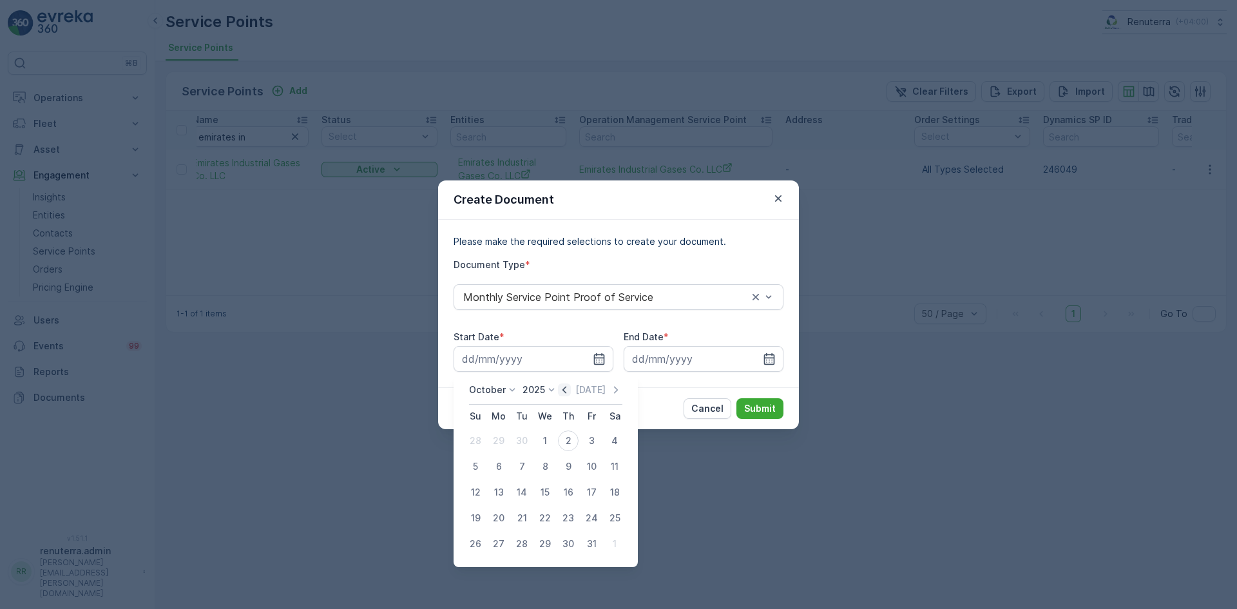 The width and height of the screenshot is (1237, 609). Describe the element at coordinates (592, 544) in the screenshot. I see `div: 31` at that location.